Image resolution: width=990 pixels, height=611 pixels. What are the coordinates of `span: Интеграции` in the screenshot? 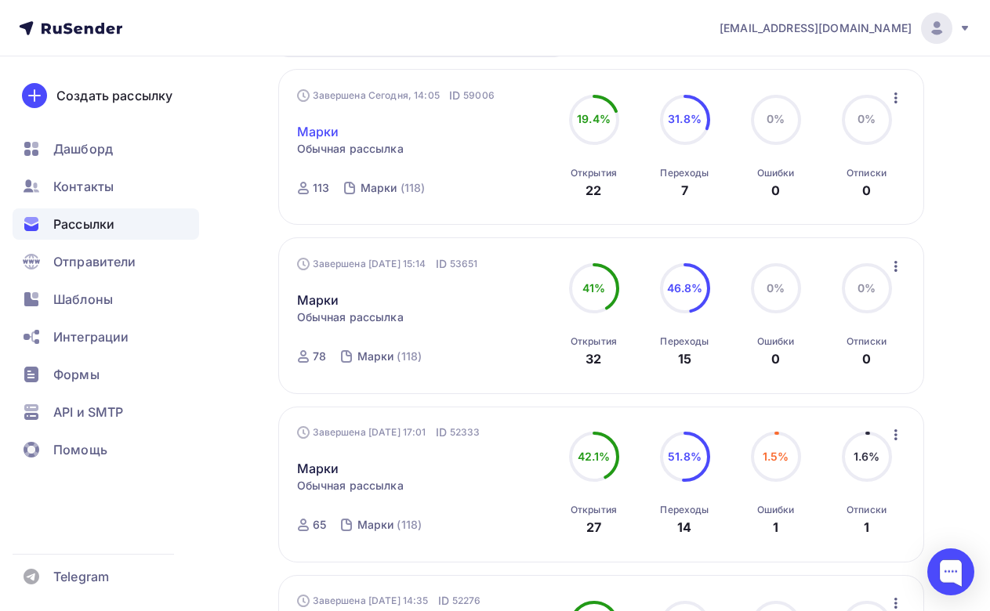 It's located at (91, 337).